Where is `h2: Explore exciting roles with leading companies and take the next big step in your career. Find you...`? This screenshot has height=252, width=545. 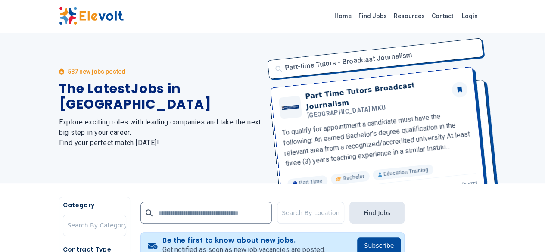 h2: Explore exciting roles with leading companies and take the next big step in your career. Find you... is located at coordinates (161, 133).